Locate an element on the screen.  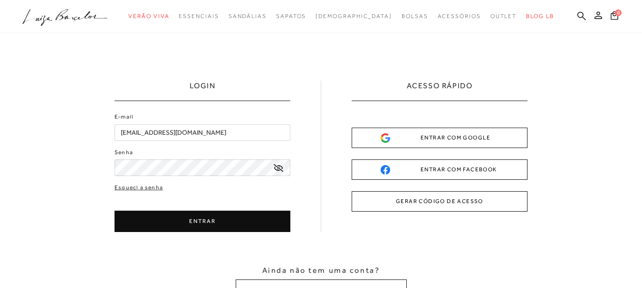
span: Bolsas is located at coordinates (415, 16).